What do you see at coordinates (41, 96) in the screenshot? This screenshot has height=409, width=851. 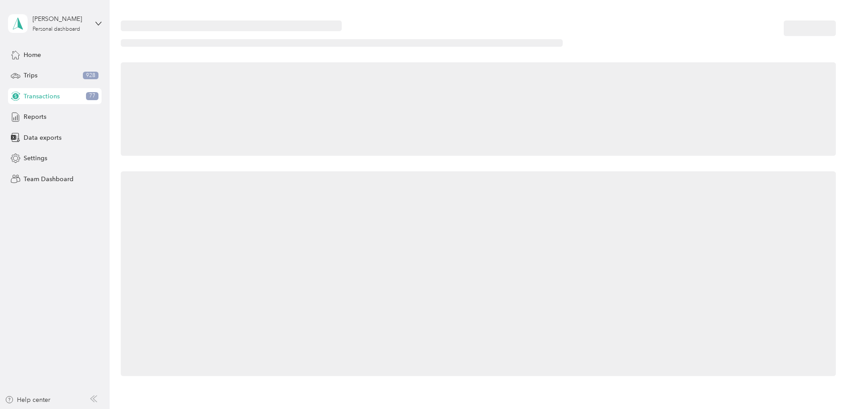 I see `span: Transactions` at bounding box center [41, 96].